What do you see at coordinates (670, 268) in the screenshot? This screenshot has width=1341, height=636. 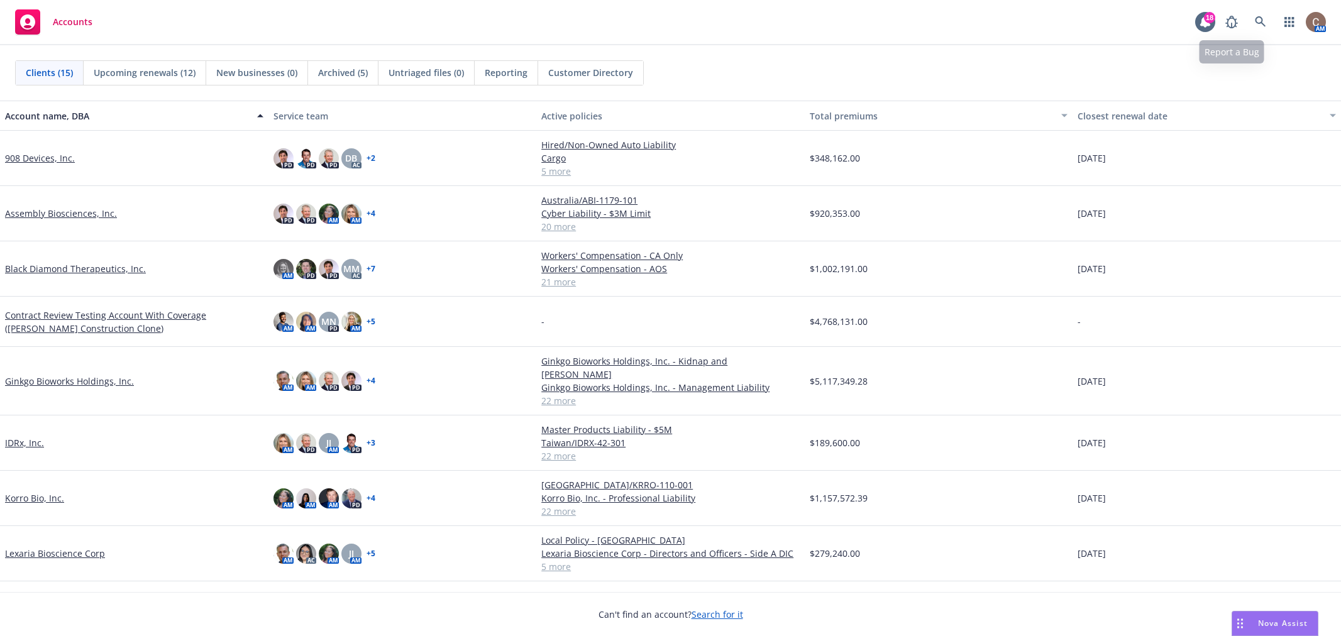 I see `a: Workers' Compensation - AOS` at bounding box center [670, 268].